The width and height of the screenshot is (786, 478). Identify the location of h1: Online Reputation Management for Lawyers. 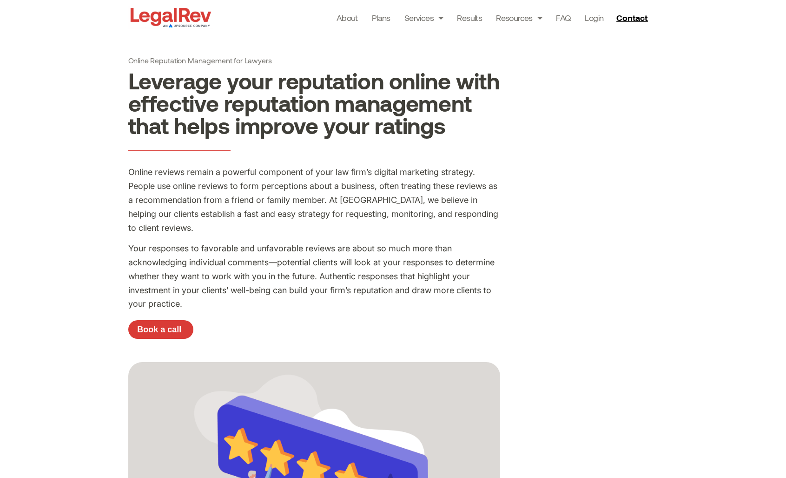
(314, 60).